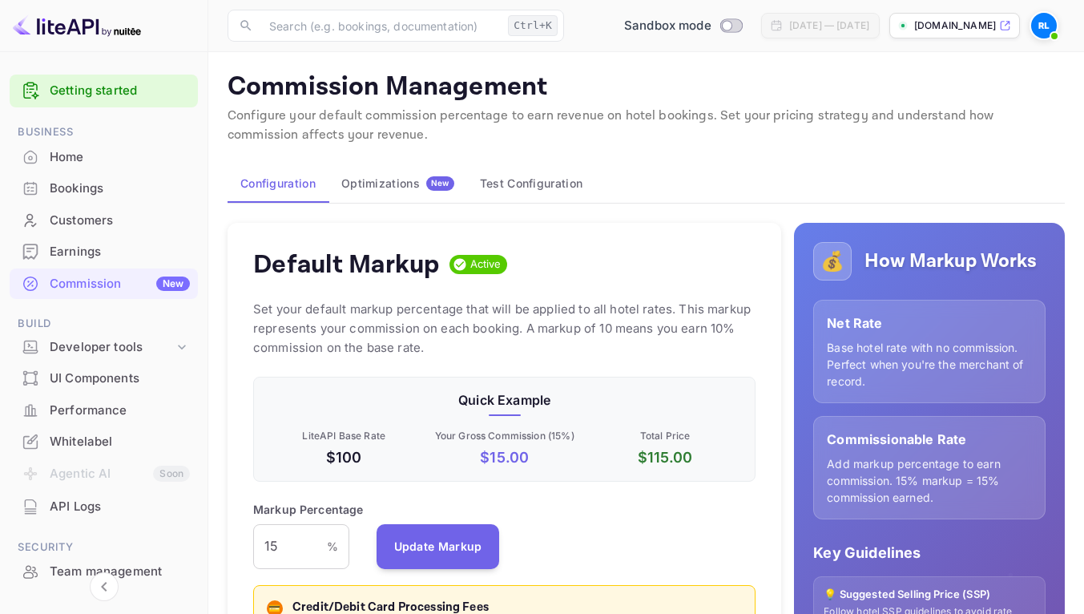  I want to click on h4: Default Markup, so click(346, 264).